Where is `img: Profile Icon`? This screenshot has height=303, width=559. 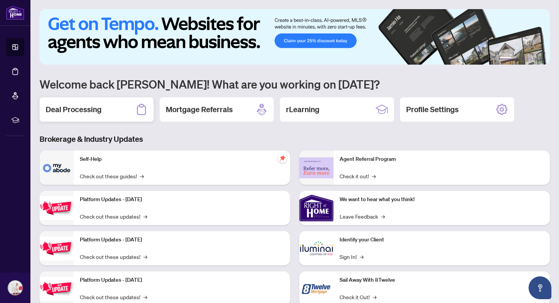
img: Profile Icon is located at coordinates (15, 288).